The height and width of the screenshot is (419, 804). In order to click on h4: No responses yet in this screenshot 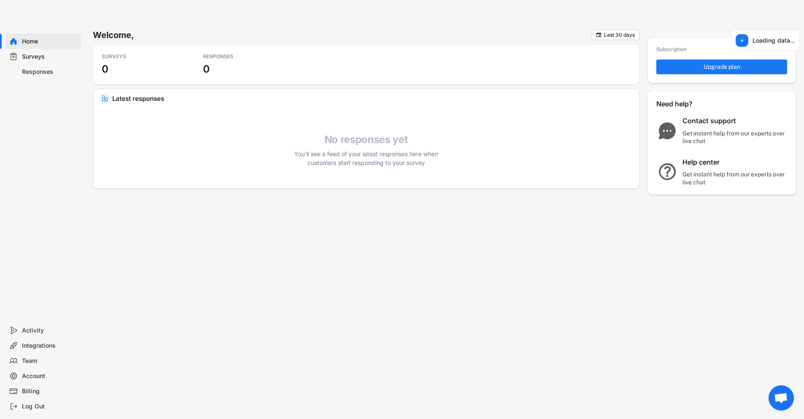, I will do `click(366, 140)`.